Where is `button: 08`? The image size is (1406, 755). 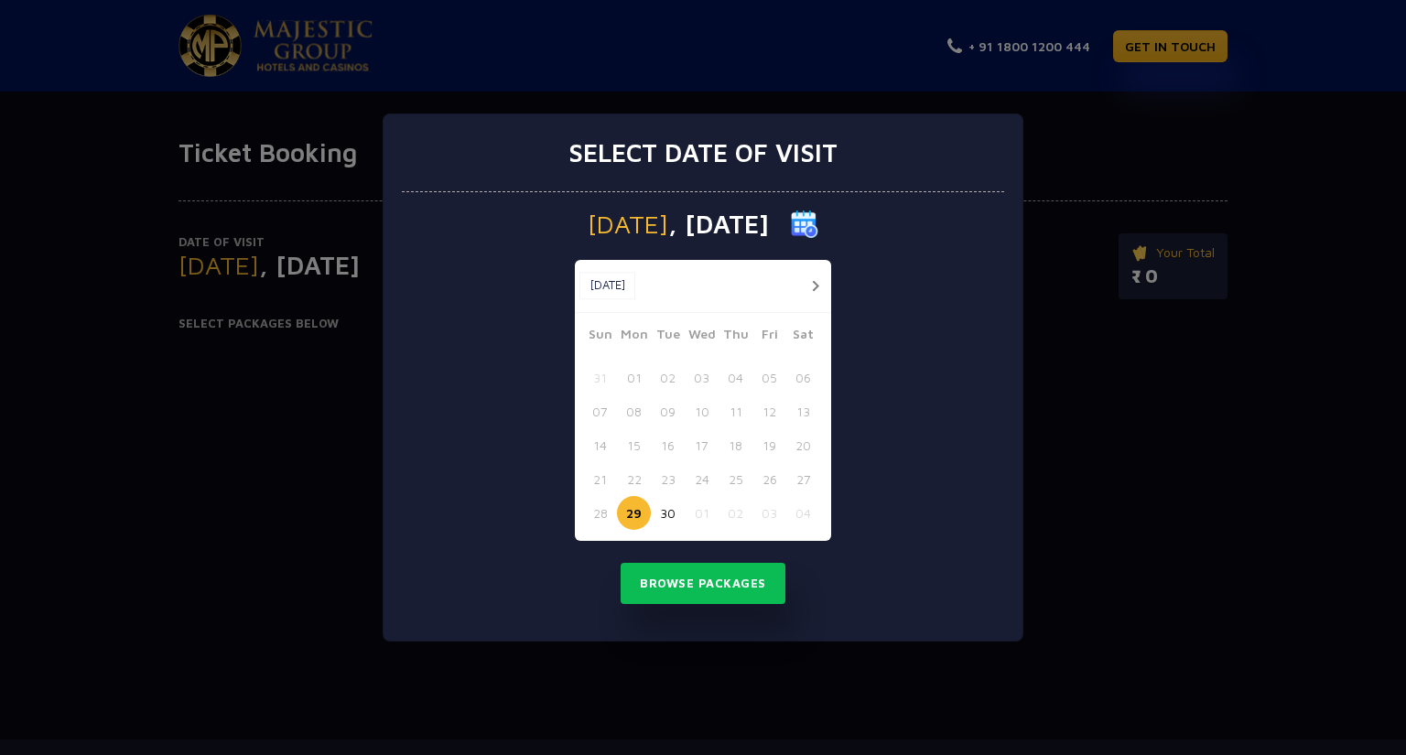 button: 08 is located at coordinates (634, 411).